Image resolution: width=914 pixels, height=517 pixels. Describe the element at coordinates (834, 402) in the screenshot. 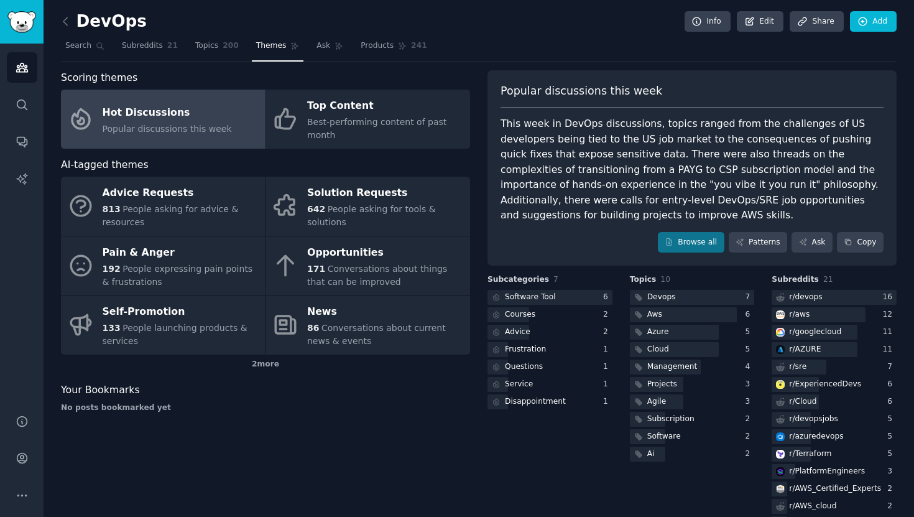

I see `a: r/Cloud6` at that location.